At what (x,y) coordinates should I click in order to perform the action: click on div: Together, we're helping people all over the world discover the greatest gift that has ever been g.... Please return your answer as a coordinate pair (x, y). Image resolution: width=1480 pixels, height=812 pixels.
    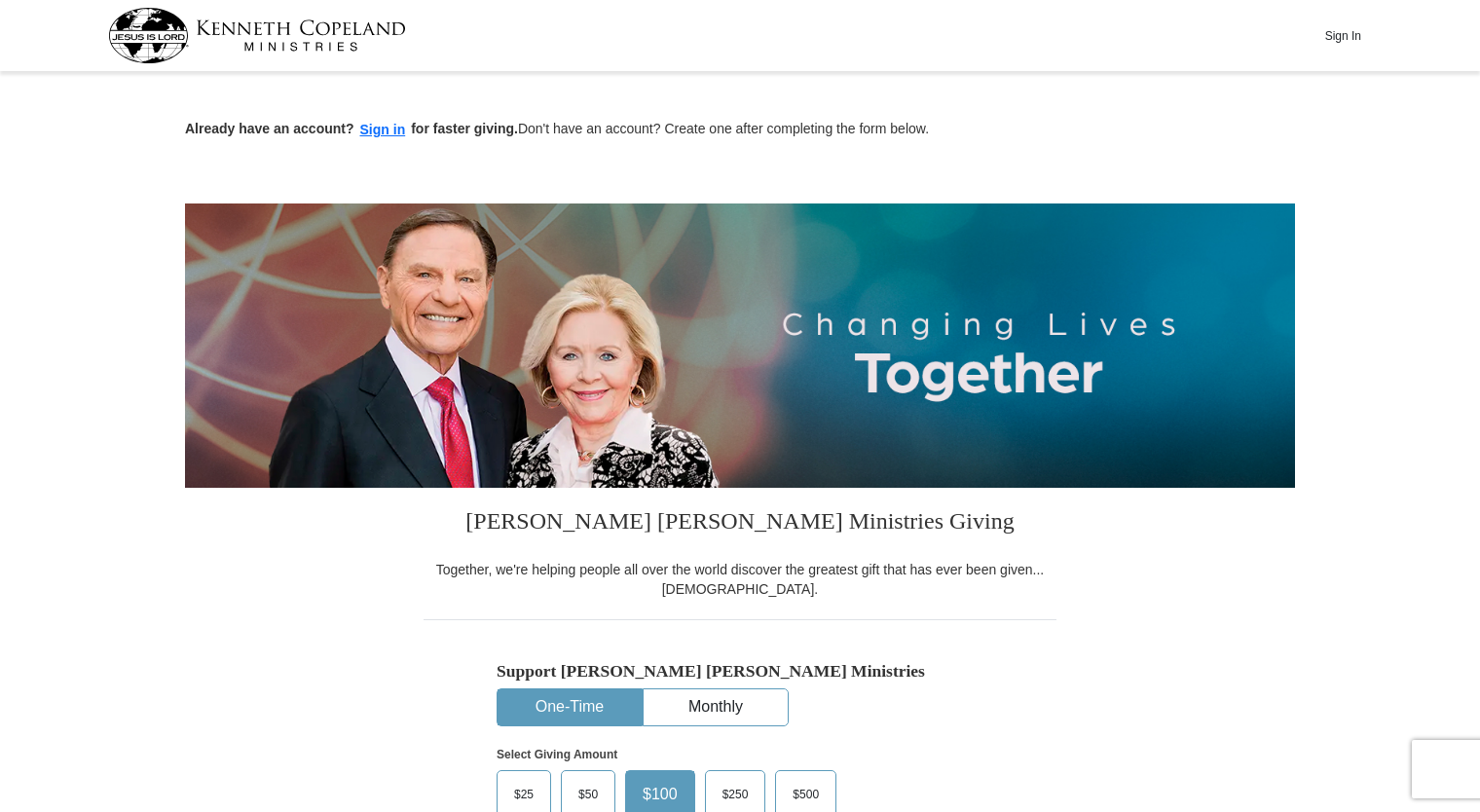
    Looking at the image, I should click on (740, 579).